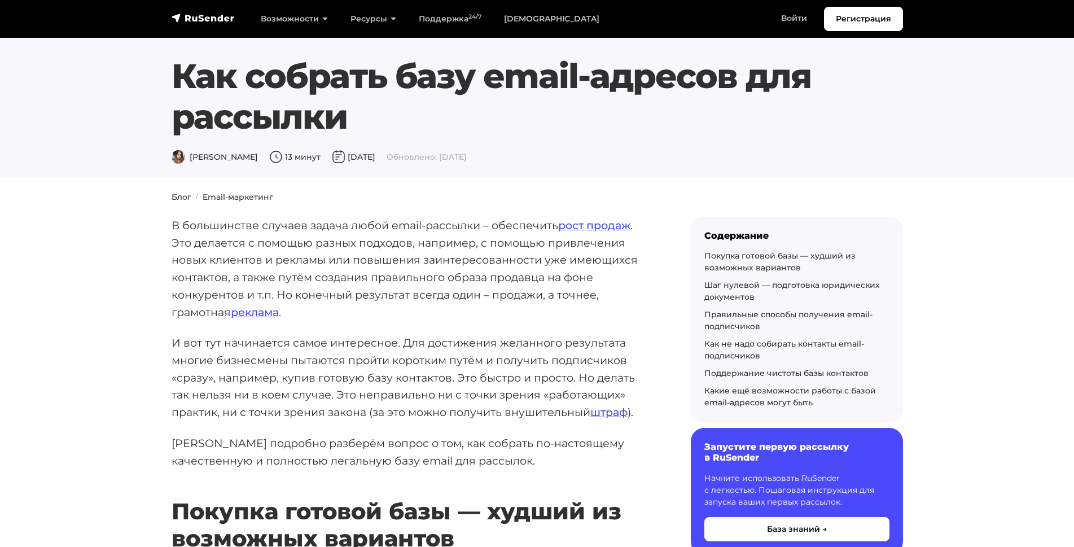  Describe the element at coordinates (864, 19) in the screenshot. I see `a: Регистрация` at that location.